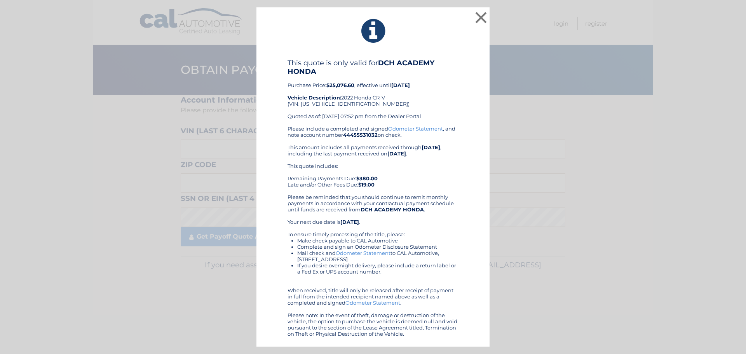 The width and height of the screenshot is (746, 354). Describe the element at coordinates (367, 178) in the screenshot. I see `b: $380.00` at that location.